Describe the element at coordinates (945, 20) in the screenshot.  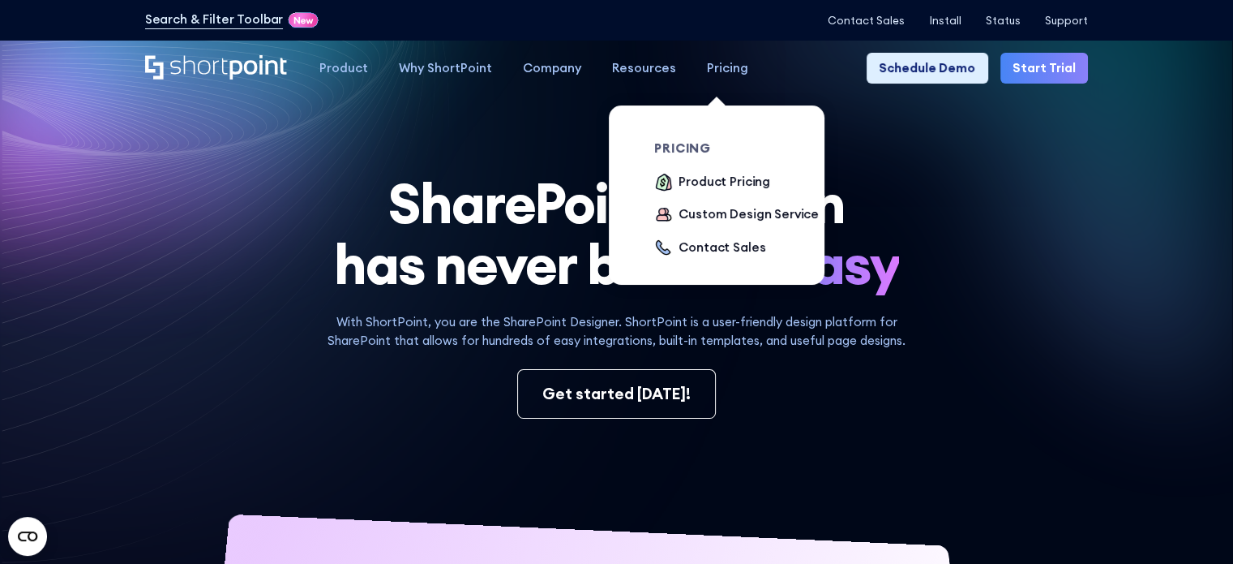
I see `p: Install` at that location.